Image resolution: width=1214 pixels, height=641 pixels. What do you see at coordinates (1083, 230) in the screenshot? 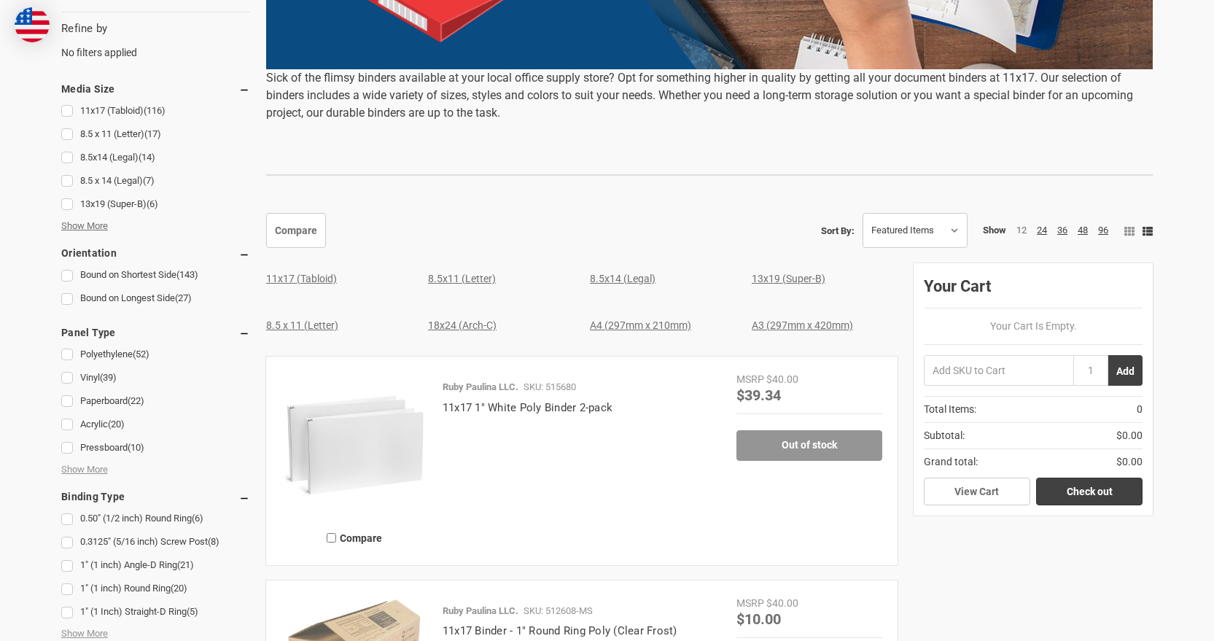
I see `a: 48` at bounding box center [1083, 230].